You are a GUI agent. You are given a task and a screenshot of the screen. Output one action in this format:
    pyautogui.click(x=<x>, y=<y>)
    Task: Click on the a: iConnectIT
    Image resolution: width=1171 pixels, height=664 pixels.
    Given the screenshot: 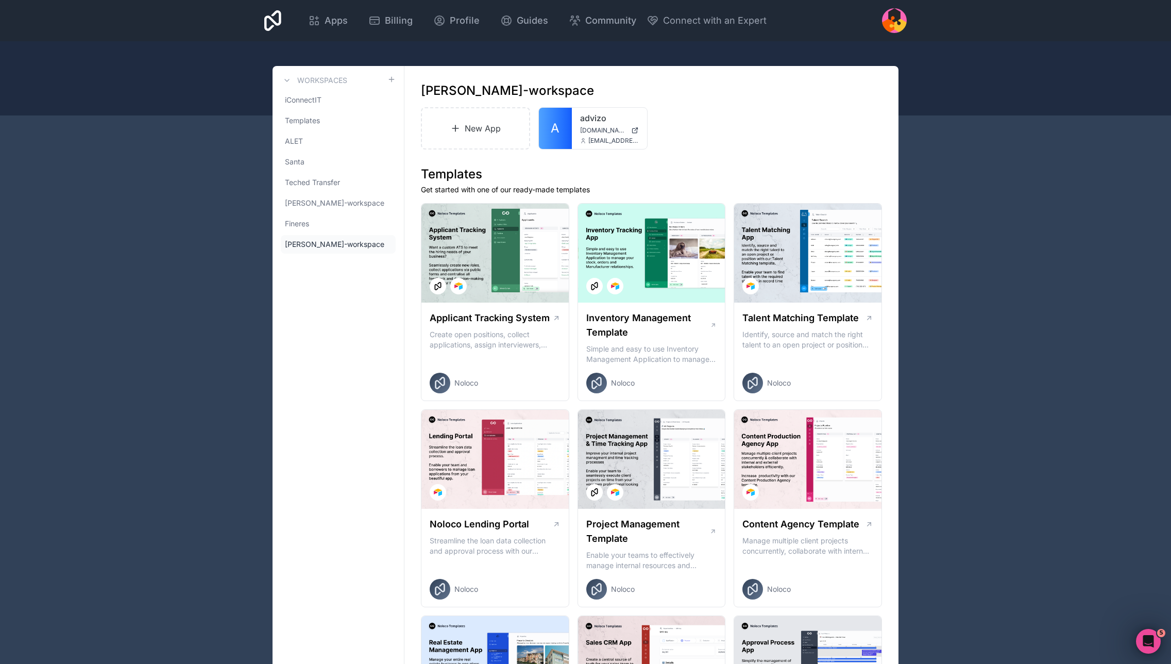 What is the action you would take?
    pyautogui.click(x=338, y=100)
    